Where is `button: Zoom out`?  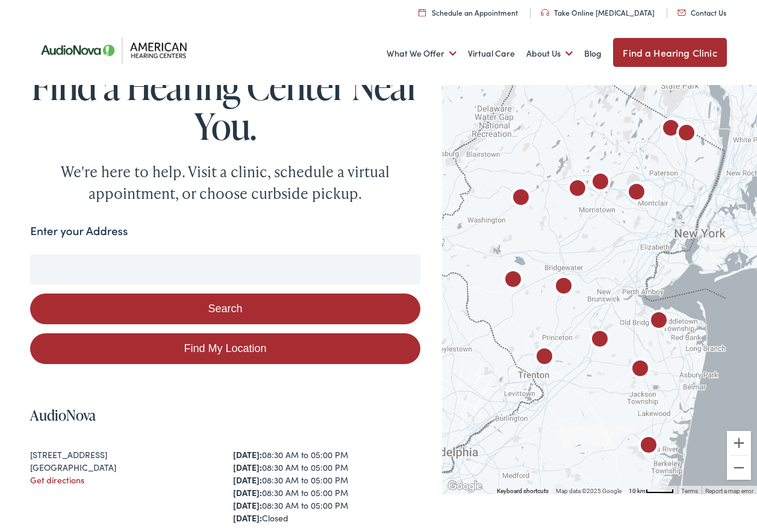
button: Zoom out is located at coordinates (739, 468).